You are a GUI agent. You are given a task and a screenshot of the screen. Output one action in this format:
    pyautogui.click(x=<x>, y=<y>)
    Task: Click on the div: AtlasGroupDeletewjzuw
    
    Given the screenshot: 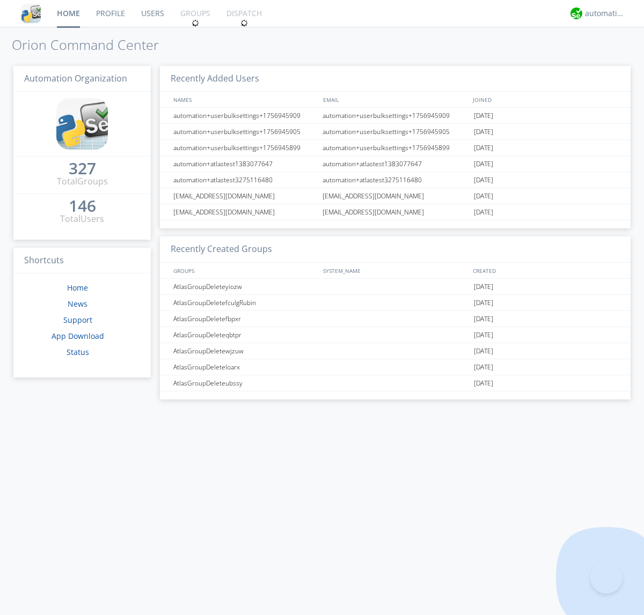 What is the action you would take?
    pyautogui.click(x=245, y=351)
    